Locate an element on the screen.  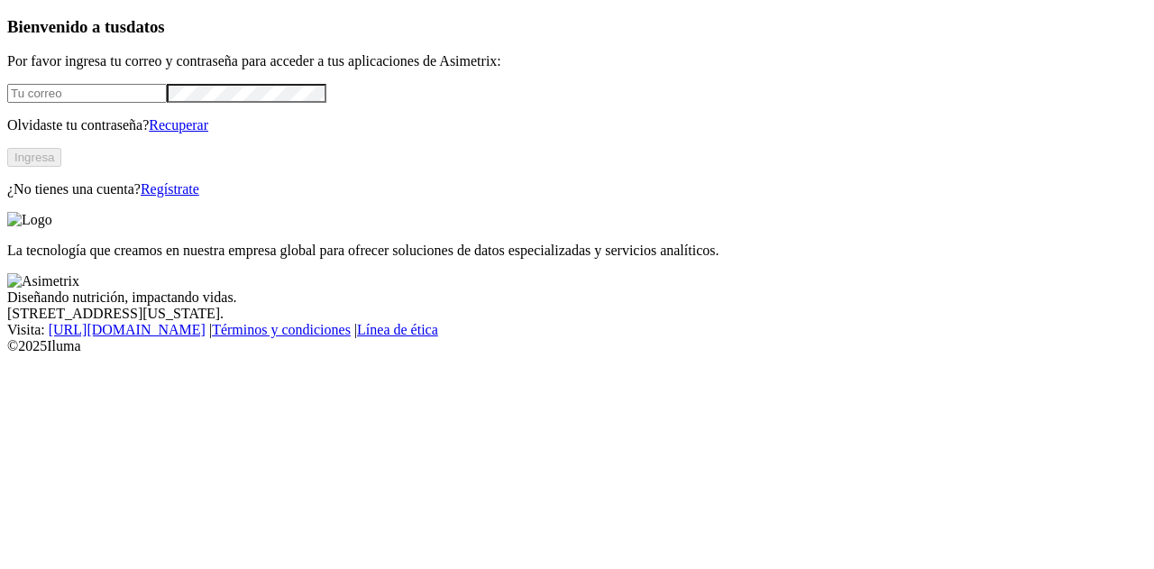
div: Diseñando nutrición, impactando vidas. is located at coordinates (577, 298).